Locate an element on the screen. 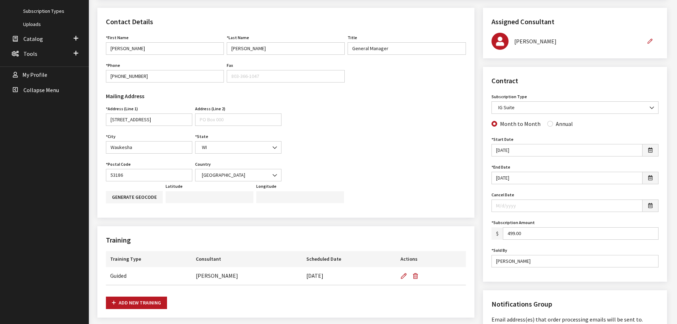 The width and height of the screenshot is (677, 324). h2: Training is located at coordinates (286, 240).